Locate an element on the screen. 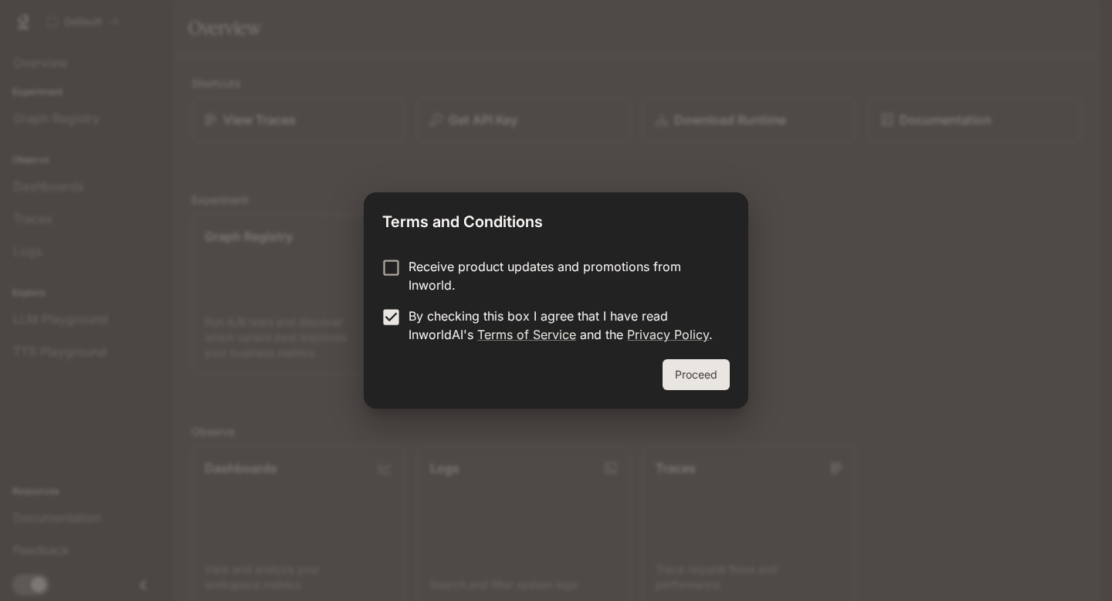 The width and height of the screenshot is (1112, 601). a: Terms of Service is located at coordinates (527, 334).